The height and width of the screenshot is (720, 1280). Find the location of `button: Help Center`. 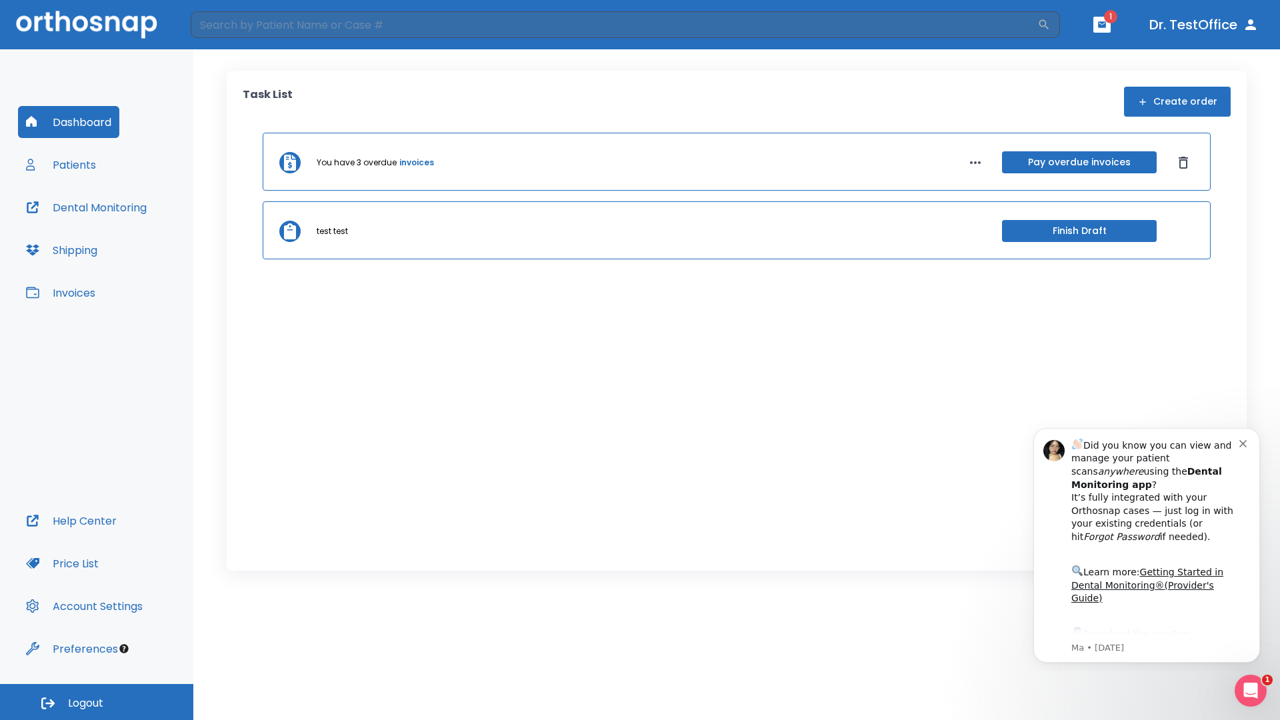

button: Help Center is located at coordinates (71, 521).